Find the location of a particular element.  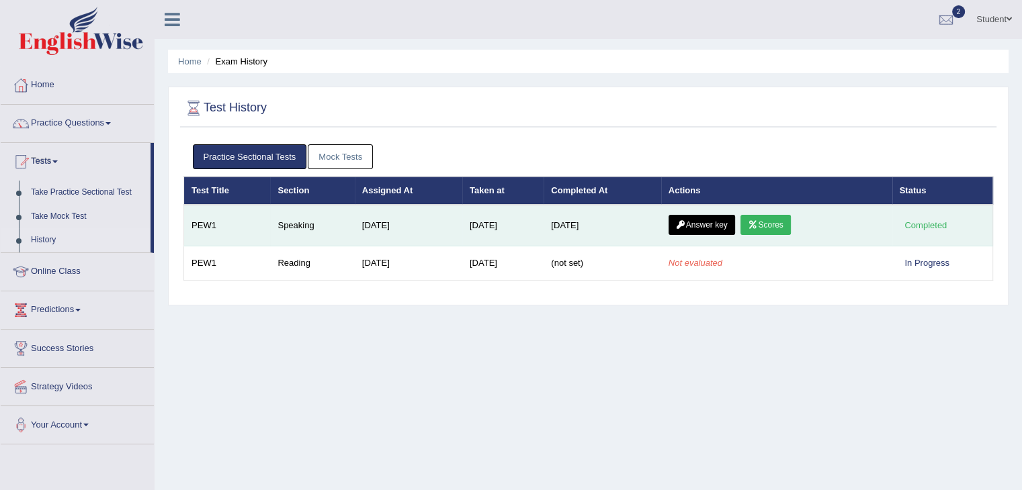

th: Taken at is located at coordinates (503, 191).